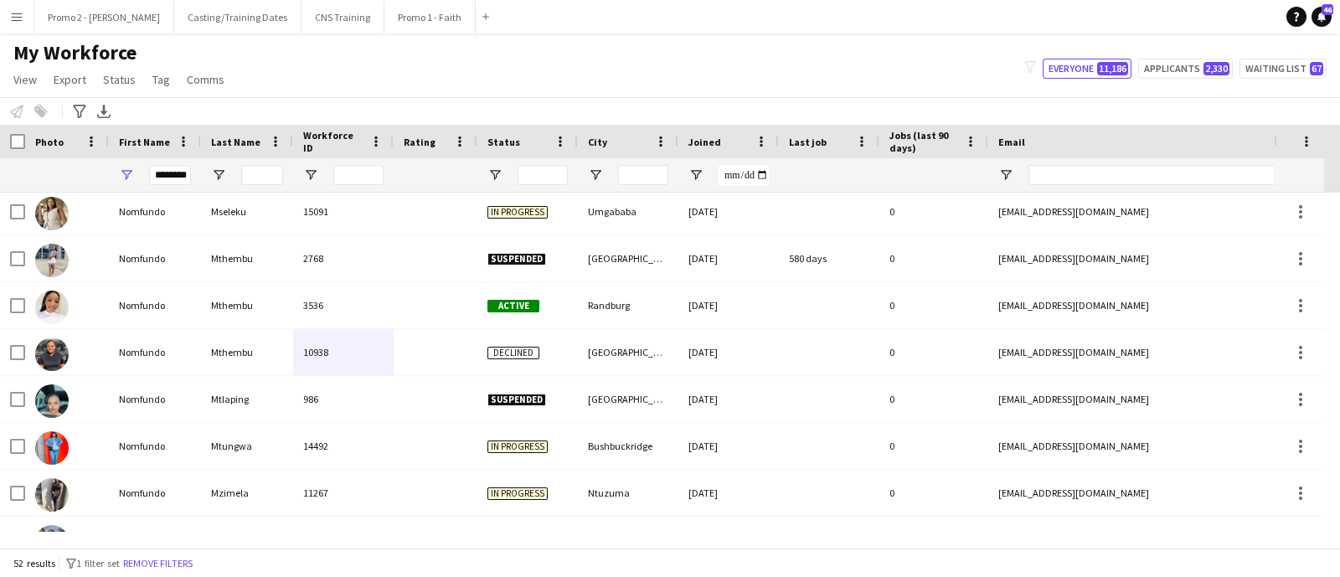 This screenshot has height=577, width=1340. Describe the element at coordinates (1185, 69) in the screenshot. I see `button: Applicants2,330` at that location.